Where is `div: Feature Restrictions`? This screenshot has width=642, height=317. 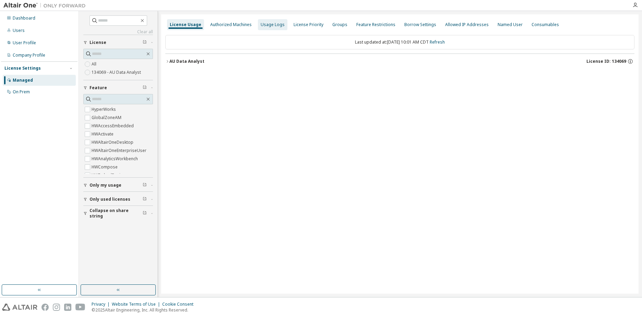
div: Feature Restrictions is located at coordinates (376, 25).